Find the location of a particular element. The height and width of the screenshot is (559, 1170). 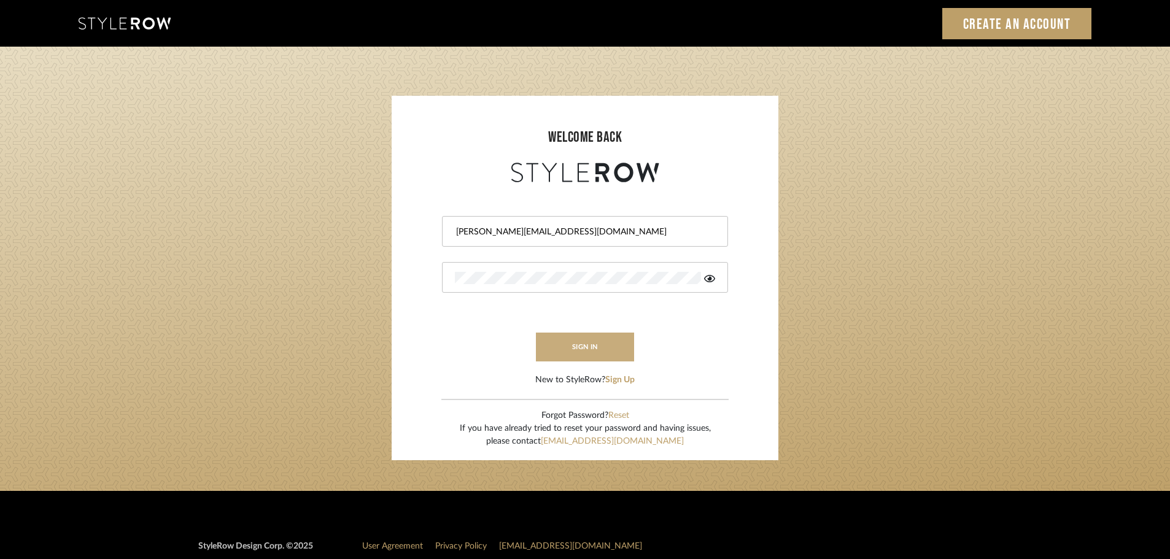

div: New to StyleRow? is located at coordinates (585, 380).